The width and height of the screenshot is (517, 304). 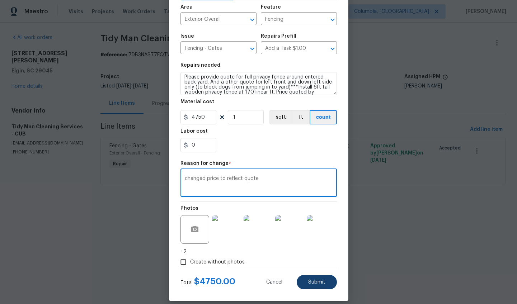 I want to click on button: Submit, so click(x=317, y=282).